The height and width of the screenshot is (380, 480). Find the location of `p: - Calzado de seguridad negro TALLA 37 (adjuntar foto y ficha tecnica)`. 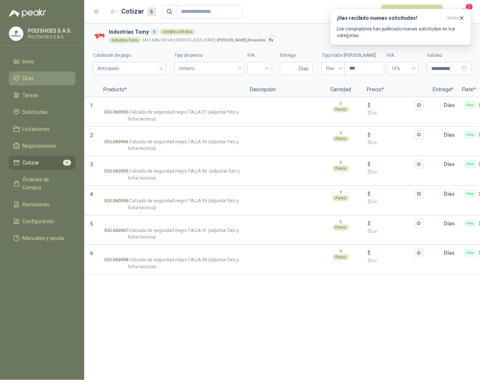

p: - Calzado de seguridad negro TALLA 37 (adjuntar foto y ficha tecnica) is located at coordinates (172, 116).